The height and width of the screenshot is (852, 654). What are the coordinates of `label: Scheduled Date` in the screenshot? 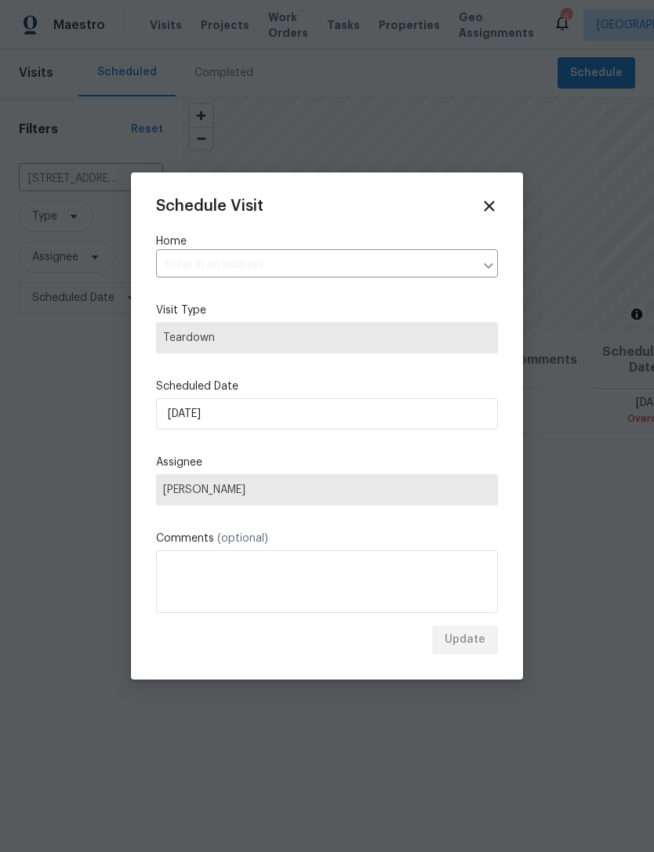 It's located at (327, 387).